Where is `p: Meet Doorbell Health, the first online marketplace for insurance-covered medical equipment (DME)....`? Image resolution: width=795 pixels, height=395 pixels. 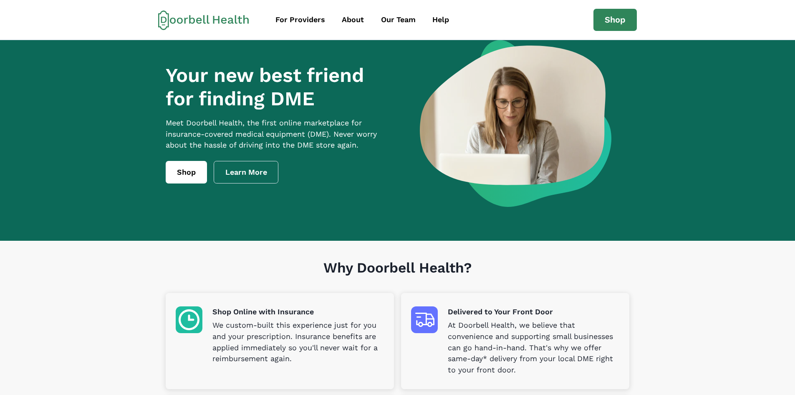
p: Meet Doorbell Health, the first online marketplace for insurance-covered medical equipment (DME).... is located at coordinates (279, 134).